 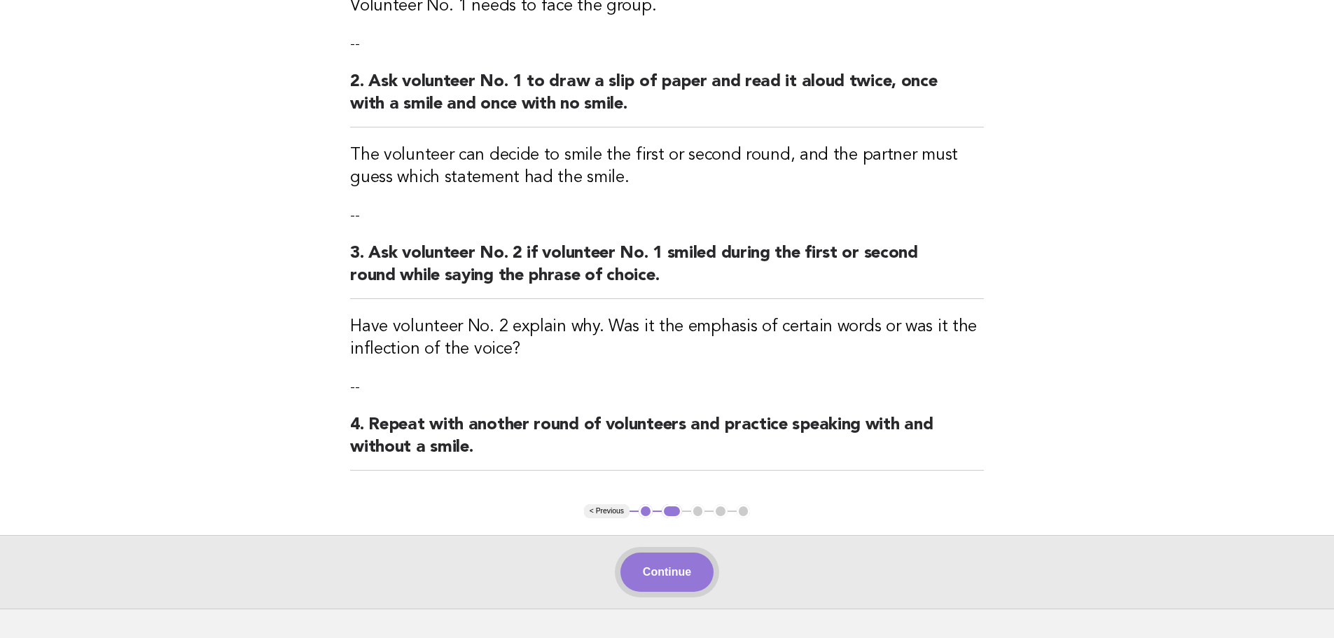 What do you see at coordinates (646, 511) in the screenshot?
I see `button: 1` at bounding box center [646, 511].